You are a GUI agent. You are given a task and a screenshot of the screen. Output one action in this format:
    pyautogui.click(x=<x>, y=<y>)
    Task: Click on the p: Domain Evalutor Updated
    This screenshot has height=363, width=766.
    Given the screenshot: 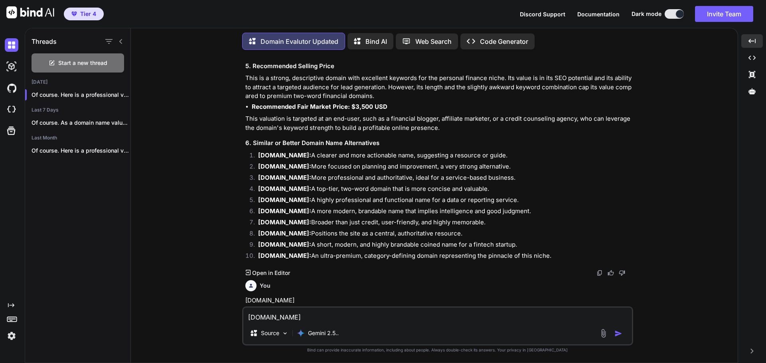 What is the action you would take?
    pyautogui.click(x=299, y=41)
    